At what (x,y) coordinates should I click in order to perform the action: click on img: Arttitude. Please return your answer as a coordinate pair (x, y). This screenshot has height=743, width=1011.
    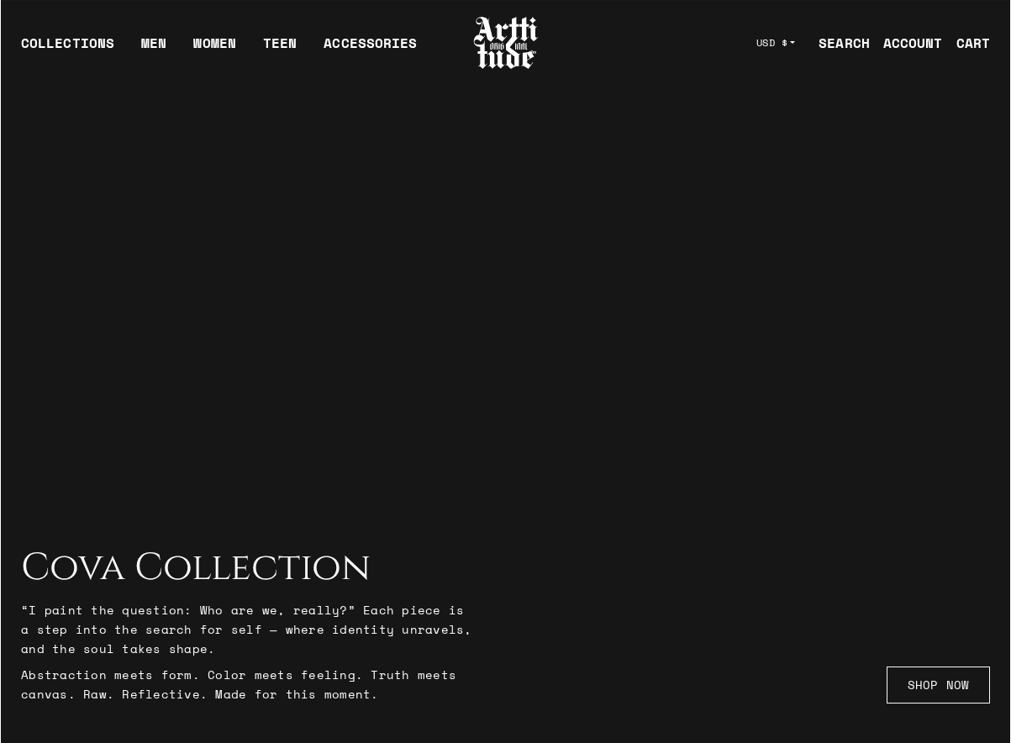
    Looking at the image, I should click on (506, 43).